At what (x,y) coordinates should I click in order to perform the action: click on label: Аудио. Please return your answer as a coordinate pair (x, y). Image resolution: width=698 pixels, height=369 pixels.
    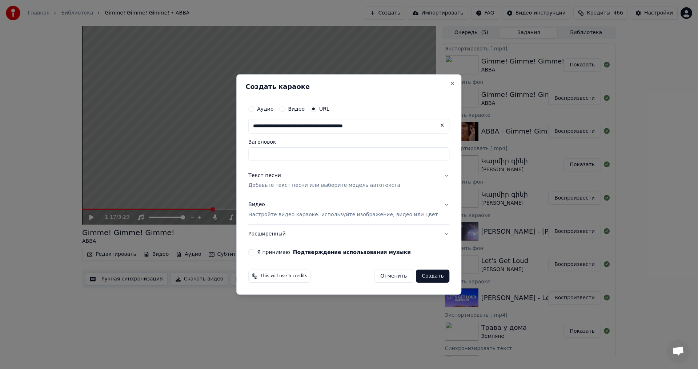
    Looking at the image, I should click on (265, 109).